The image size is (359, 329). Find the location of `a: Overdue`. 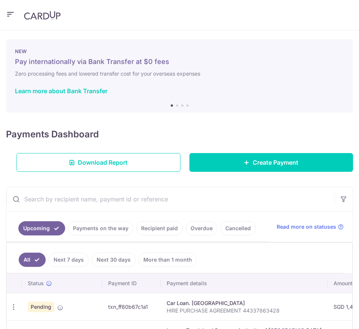

a: Overdue is located at coordinates (201, 228).